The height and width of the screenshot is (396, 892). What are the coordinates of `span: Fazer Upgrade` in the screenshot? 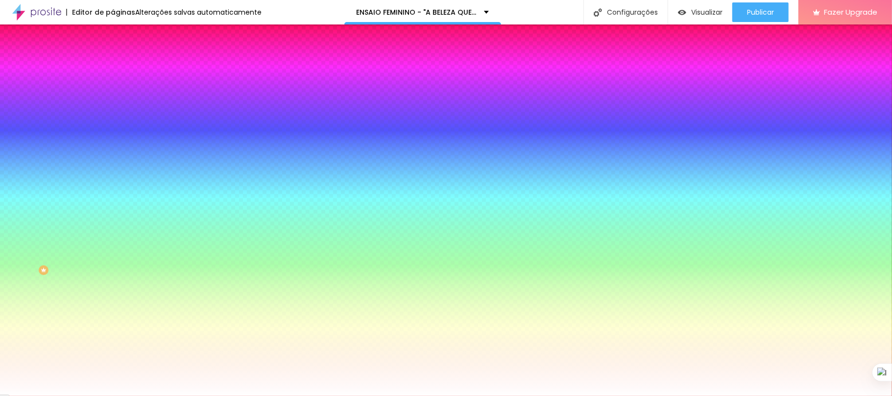 It's located at (850, 12).